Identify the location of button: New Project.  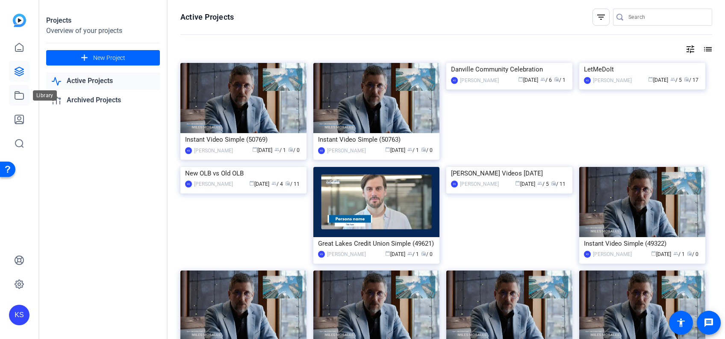
(103, 58).